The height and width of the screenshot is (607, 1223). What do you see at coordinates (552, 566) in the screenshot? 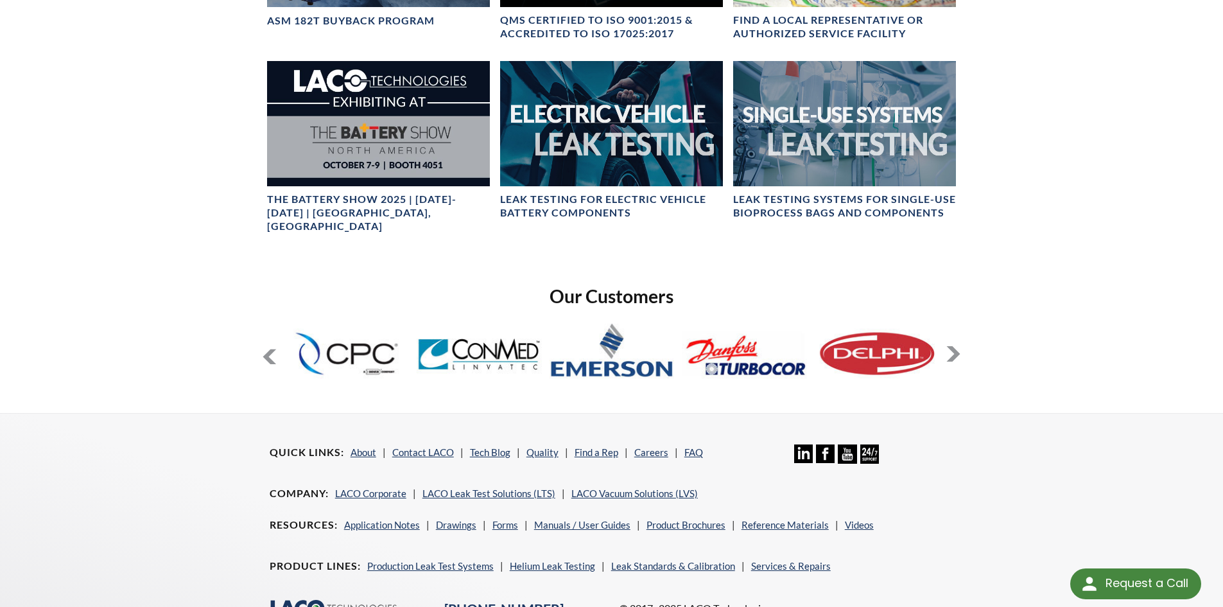
I see `a: Helium Leak Testing` at bounding box center [552, 566].